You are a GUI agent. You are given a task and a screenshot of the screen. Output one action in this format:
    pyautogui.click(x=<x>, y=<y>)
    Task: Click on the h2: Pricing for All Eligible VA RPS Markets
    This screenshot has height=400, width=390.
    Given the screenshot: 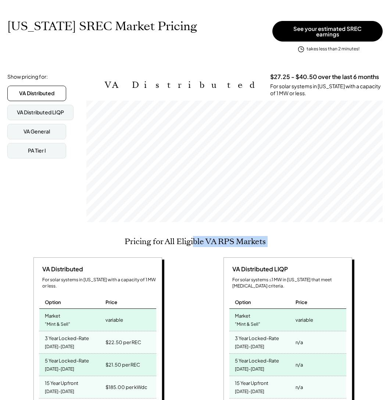 What is the action you would take?
    pyautogui.click(x=195, y=242)
    